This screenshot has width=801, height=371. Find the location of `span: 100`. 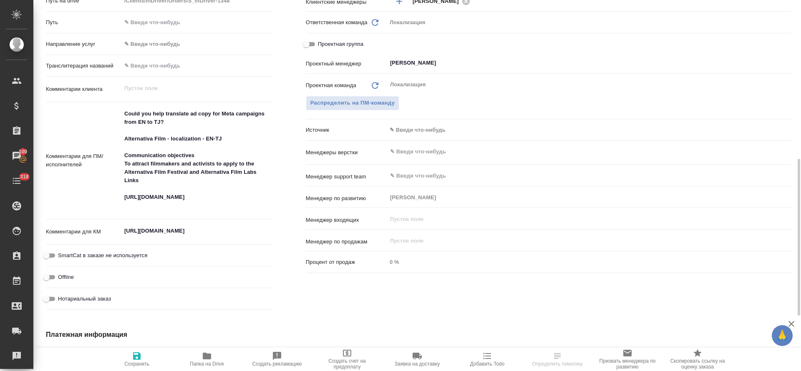

span: 100 is located at coordinates (23, 152).